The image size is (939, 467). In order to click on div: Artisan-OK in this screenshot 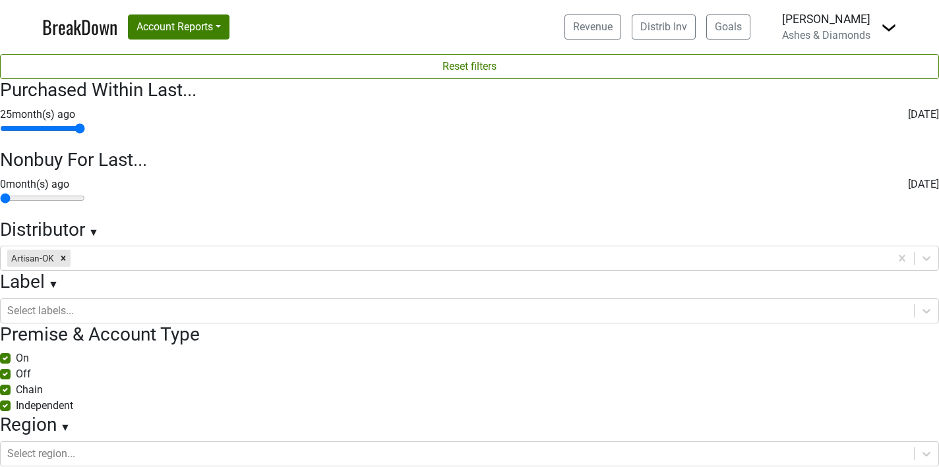, I will do `click(32, 258)`.